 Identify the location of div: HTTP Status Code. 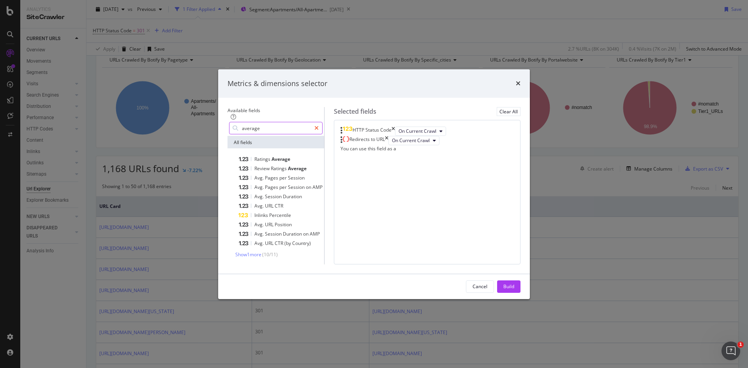
(372, 131).